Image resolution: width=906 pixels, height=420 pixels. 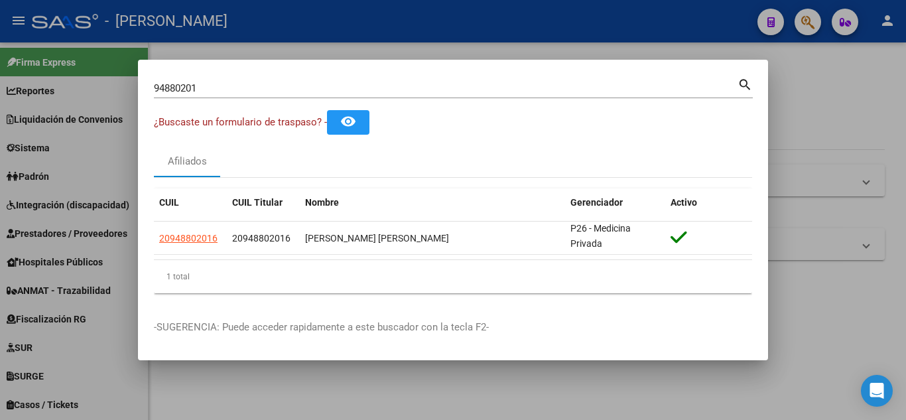 What do you see at coordinates (348, 121) in the screenshot?
I see `mat-icon: remove_red_eye` at bounding box center [348, 121].